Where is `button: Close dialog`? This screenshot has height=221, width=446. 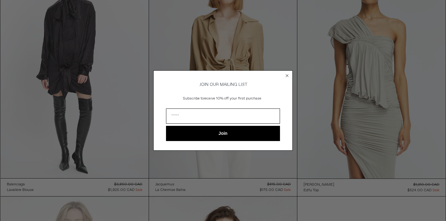
button: Close dialog is located at coordinates (287, 76).